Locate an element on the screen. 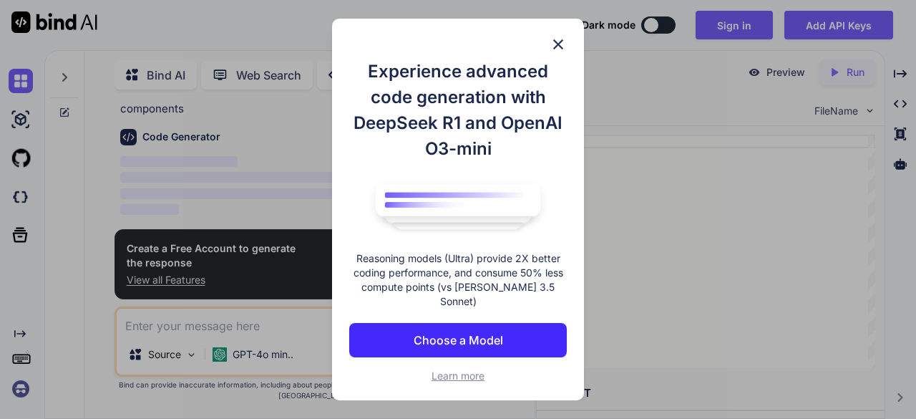 The height and width of the screenshot is (419, 916). span: Learn more is located at coordinates (458, 375).